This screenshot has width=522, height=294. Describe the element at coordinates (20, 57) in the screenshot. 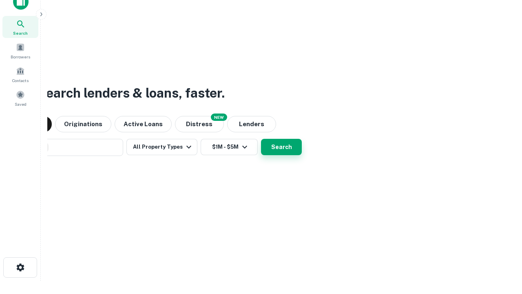

I see `span: Borrowers` at that location.